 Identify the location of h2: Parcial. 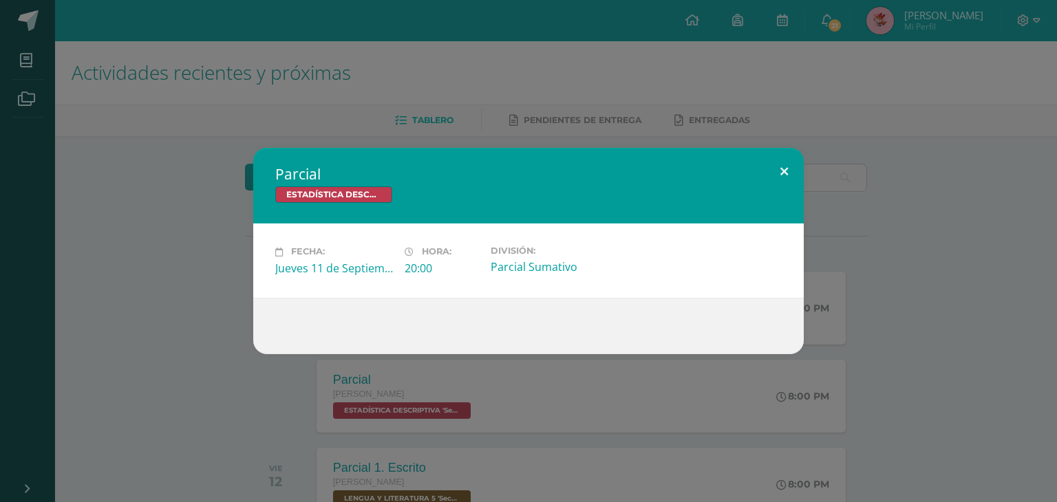
(528, 174).